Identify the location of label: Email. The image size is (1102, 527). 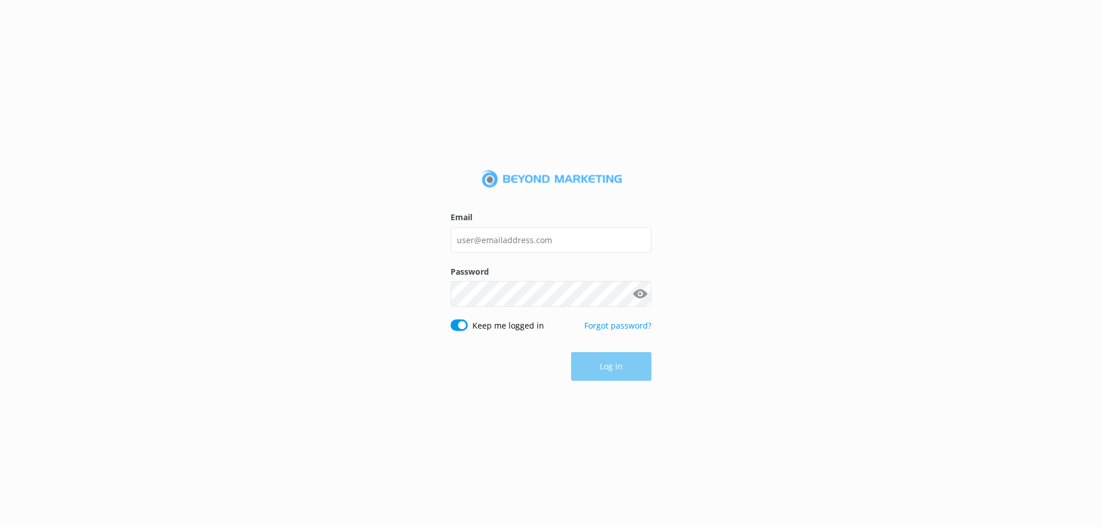
(551, 218).